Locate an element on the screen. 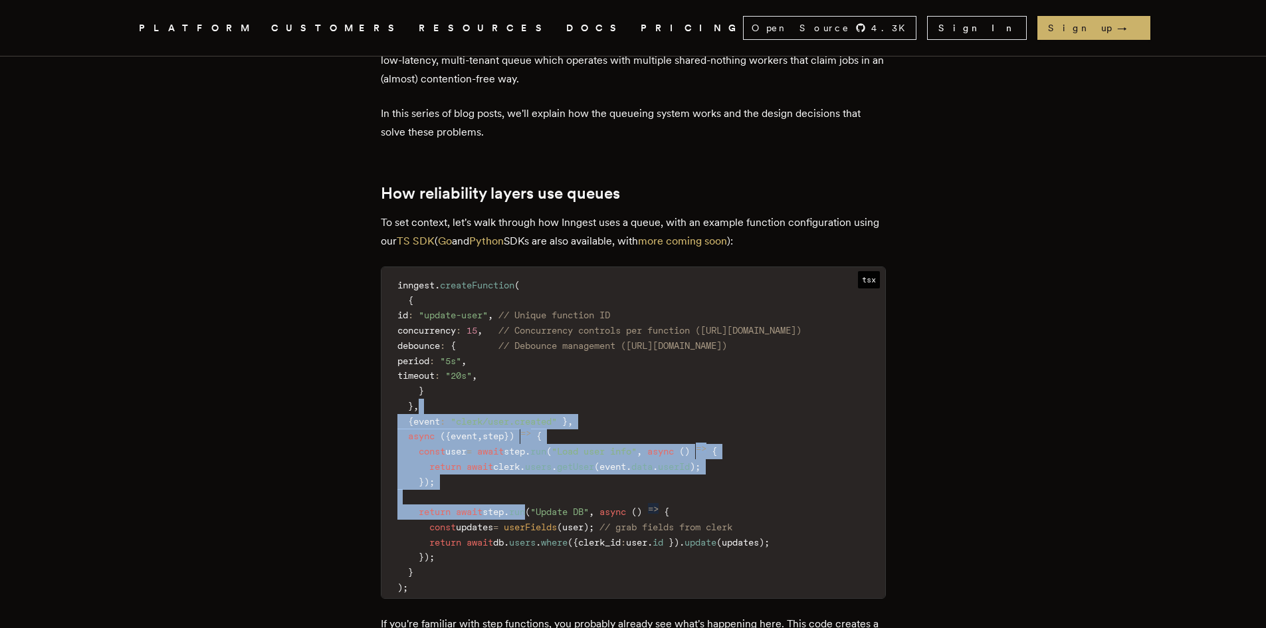  span: userId is located at coordinates (674, 467).